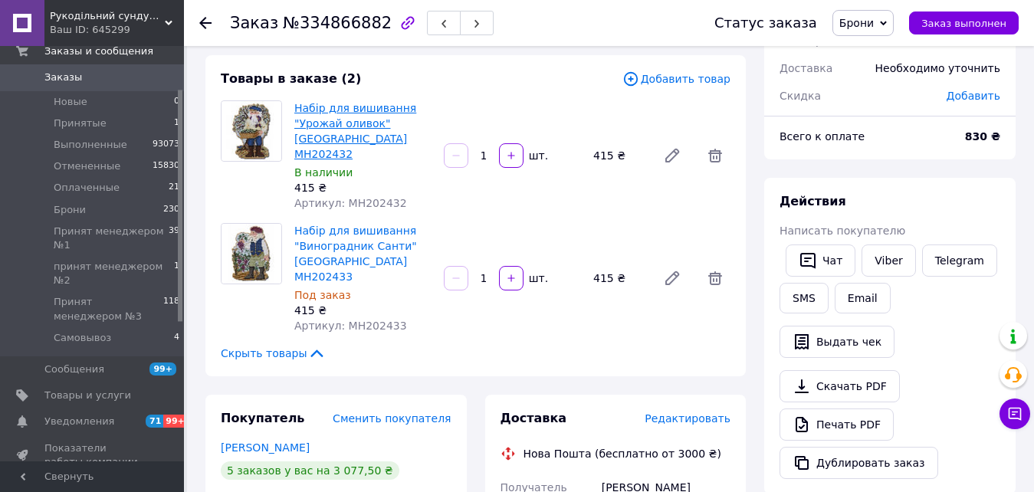  Describe the element at coordinates (82, 338) in the screenshot. I see `span: Самовывоз` at that location.